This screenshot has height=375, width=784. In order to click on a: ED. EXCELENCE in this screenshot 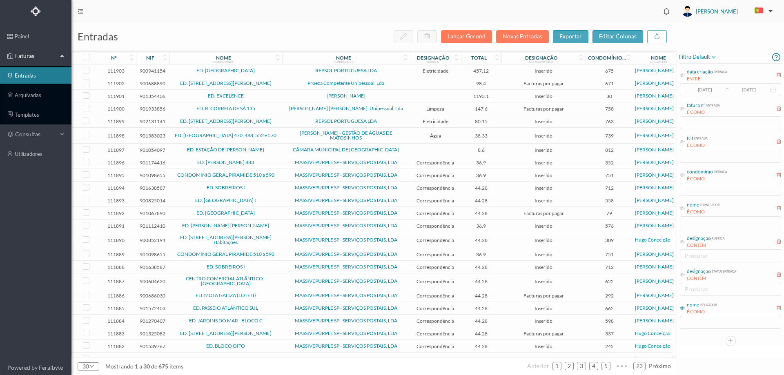, I will do `click(226, 96)`.